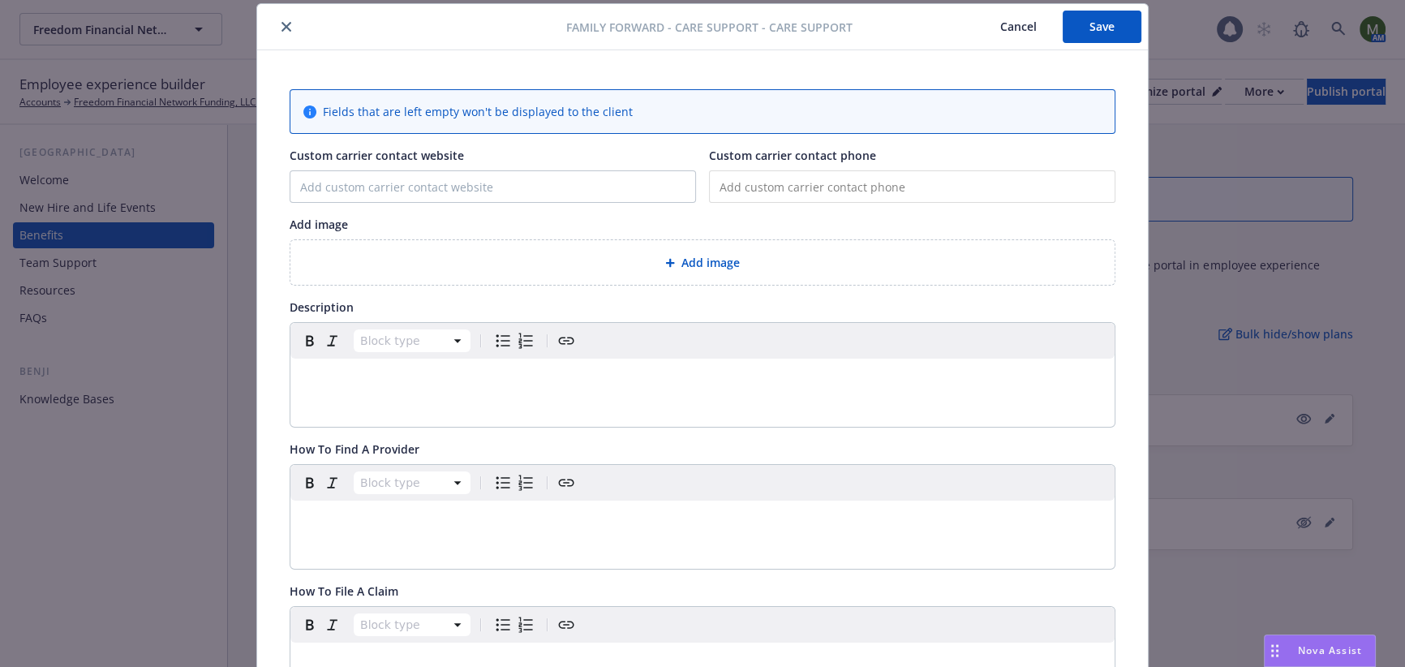 Image resolution: width=1405 pixels, height=667 pixels. What do you see at coordinates (1330, 650) in the screenshot?
I see `span: Nova Assist` at bounding box center [1330, 650].